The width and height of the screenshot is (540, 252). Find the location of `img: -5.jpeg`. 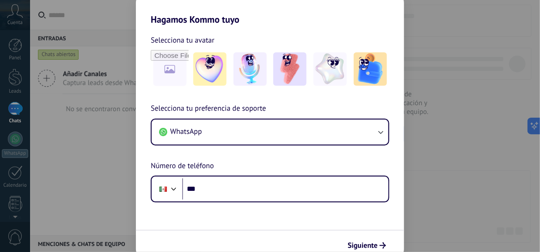

img: -5.jpeg is located at coordinates (371, 69).